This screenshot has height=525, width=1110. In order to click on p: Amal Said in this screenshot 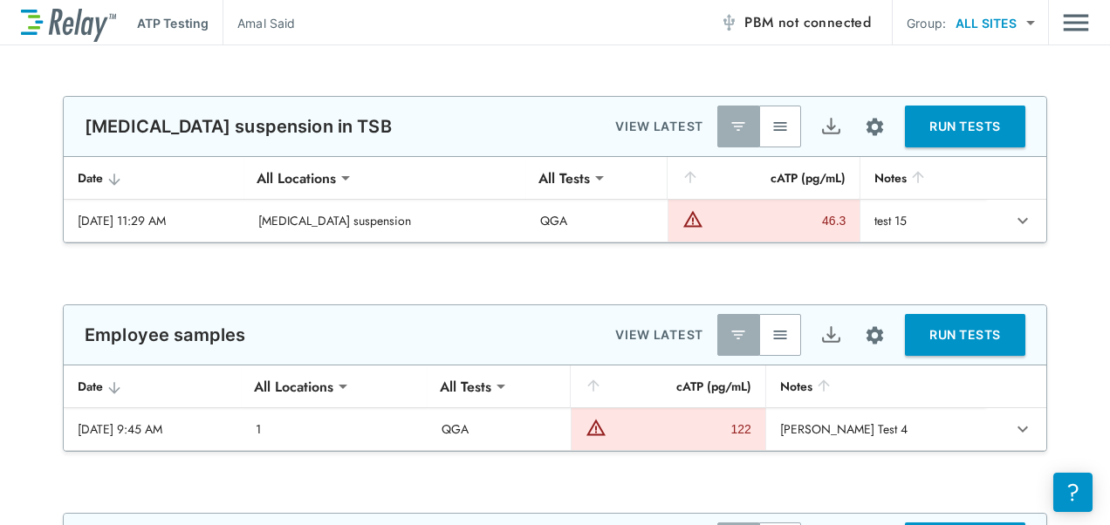, I will do `click(266, 23)`.